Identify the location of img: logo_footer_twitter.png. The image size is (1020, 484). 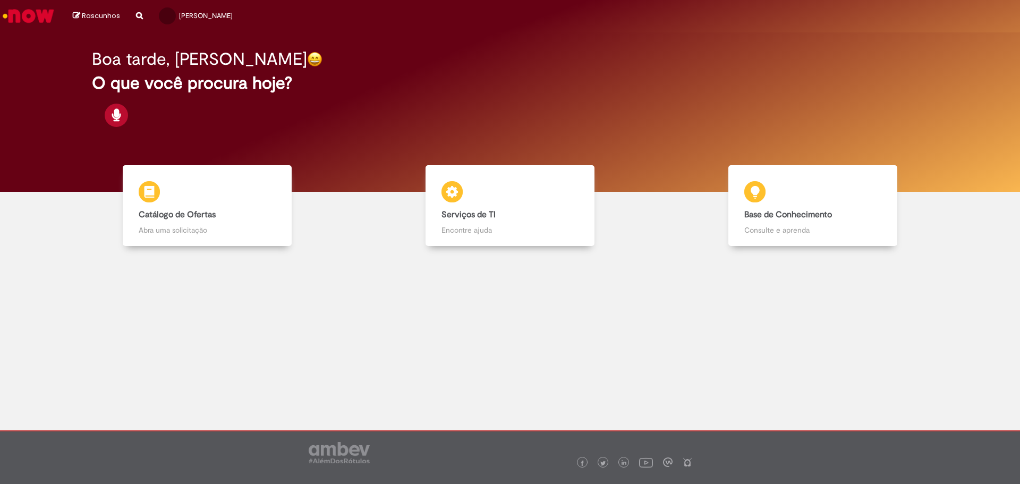
(603, 463).